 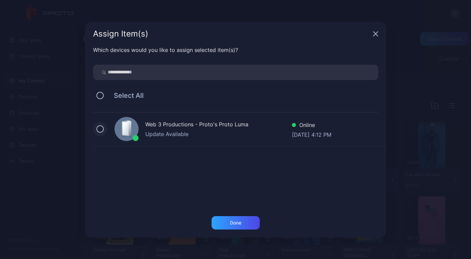 What do you see at coordinates (231, 34) in the screenshot?
I see `div: Assign Item(s)` at bounding box center [231, 34].